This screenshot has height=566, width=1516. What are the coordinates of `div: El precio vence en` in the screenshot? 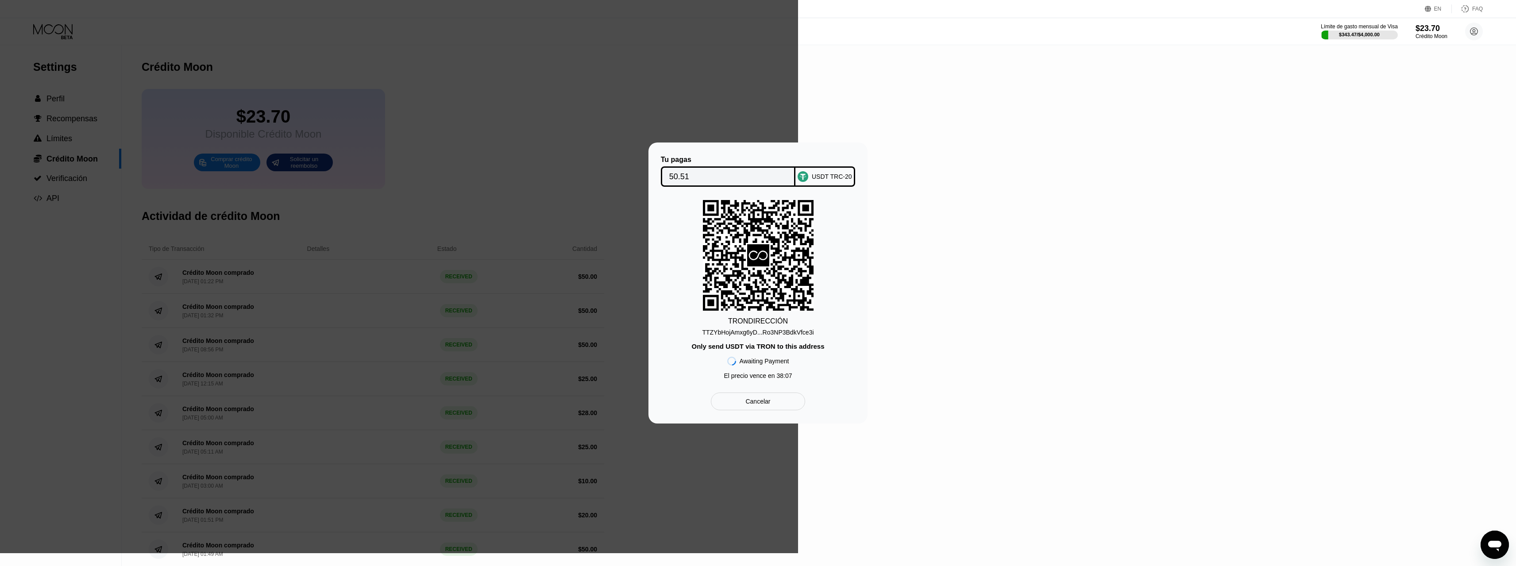 It's located at (758, 376).